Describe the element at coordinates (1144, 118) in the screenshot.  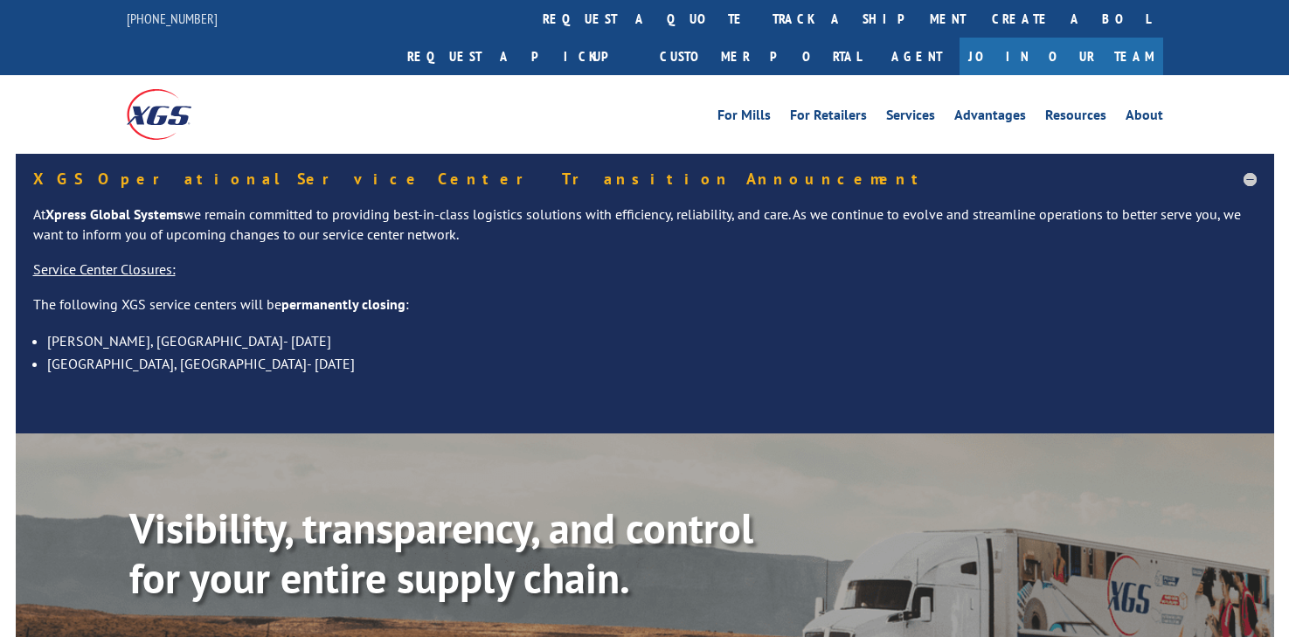
I see `a: About` at that location.